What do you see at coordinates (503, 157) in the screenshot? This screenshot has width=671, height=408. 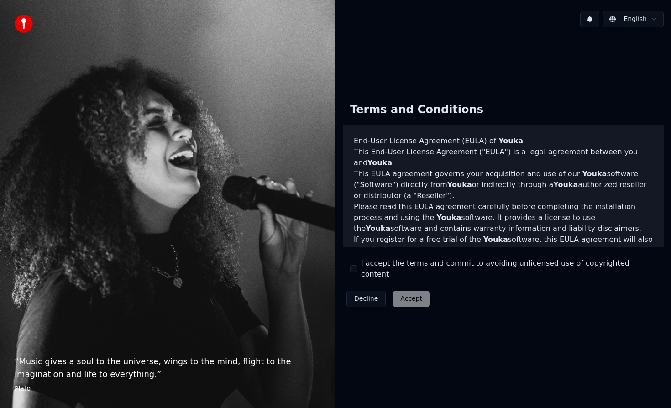 I see `p: This End-User License Agreement ("EULA") is a legal agreement between you and` at bounding box center [503, 157].